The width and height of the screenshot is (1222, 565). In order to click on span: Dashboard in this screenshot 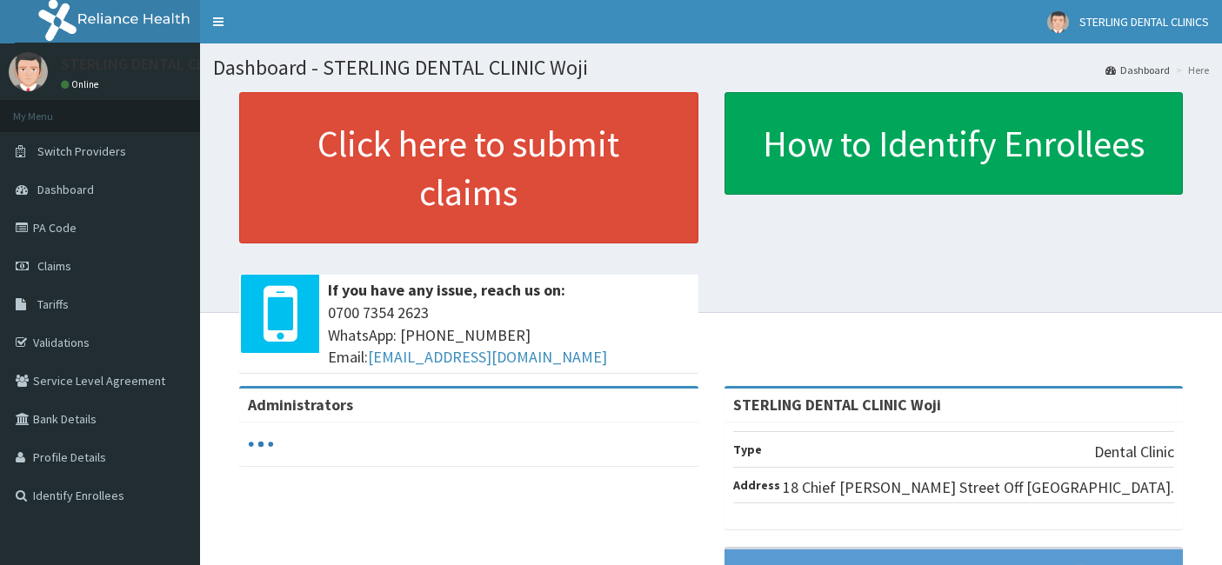, I will do `click(65, 190)`.